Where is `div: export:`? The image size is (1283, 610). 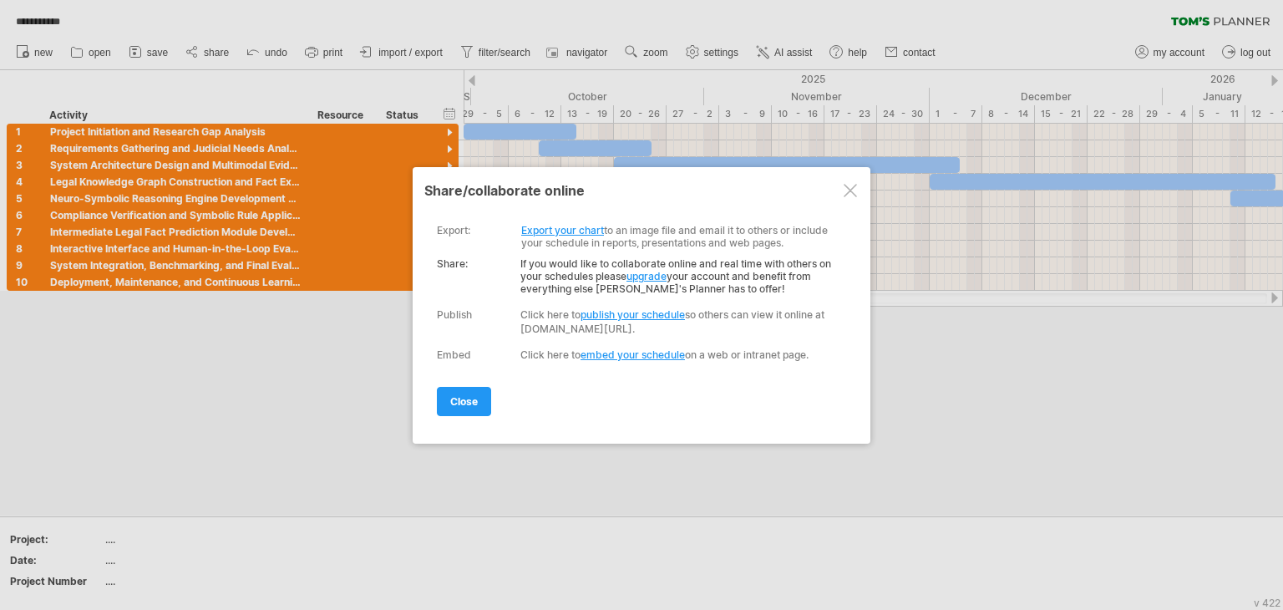
div: export: is located at coordinates (453, 230).